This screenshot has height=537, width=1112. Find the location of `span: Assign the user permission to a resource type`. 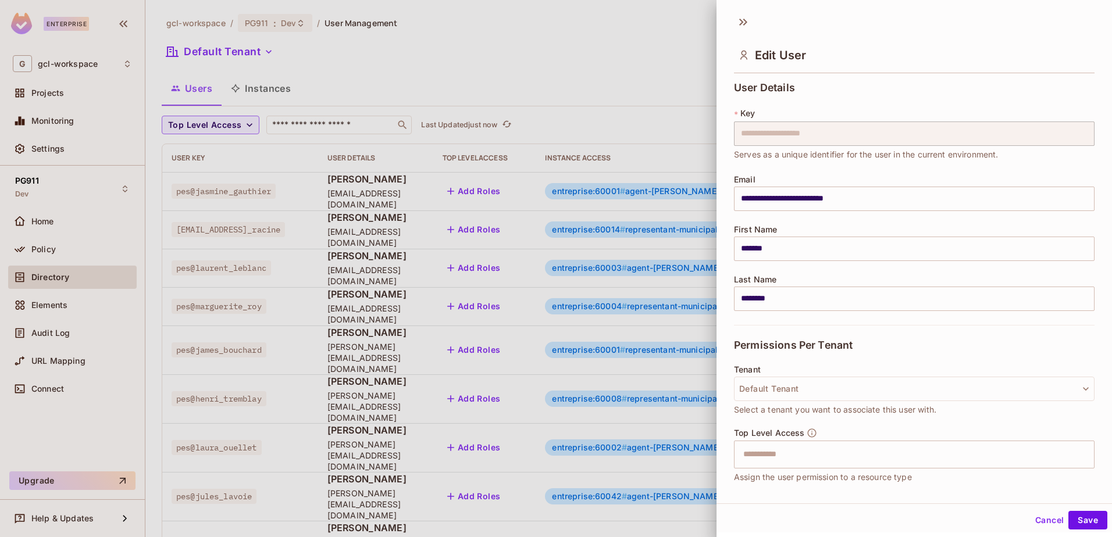

span: Assign the user permission to a resource type is located at coordinates (823, 477).